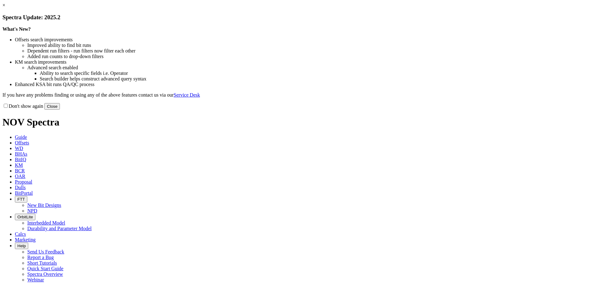 This screenshot has width=593, height=287. What do you see at coordinates (303, 62) in the screenshot?
I see `li: KM search improvements` at bounding box center [303, 62].